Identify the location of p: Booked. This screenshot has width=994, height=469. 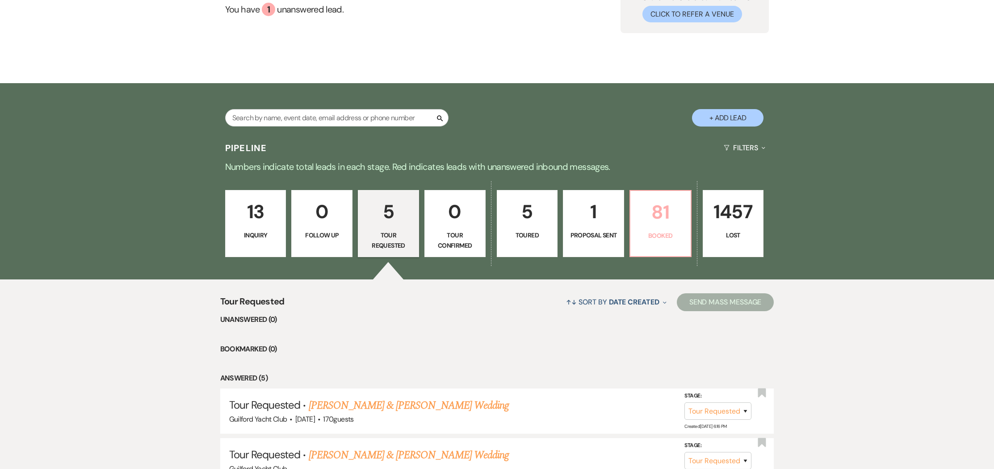
(661, 236).